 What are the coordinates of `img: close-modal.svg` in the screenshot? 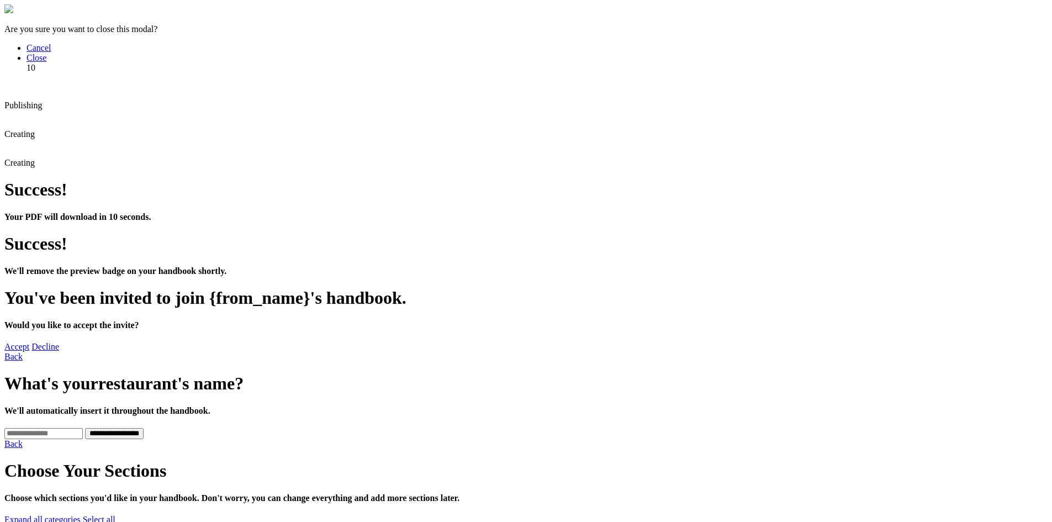 It's located at (9, 9).